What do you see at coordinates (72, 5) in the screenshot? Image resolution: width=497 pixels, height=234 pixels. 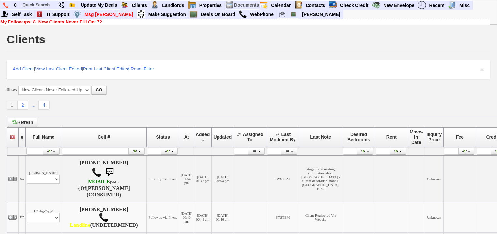 I see `img: Bookmark.png` at bounding box center [72, 5].